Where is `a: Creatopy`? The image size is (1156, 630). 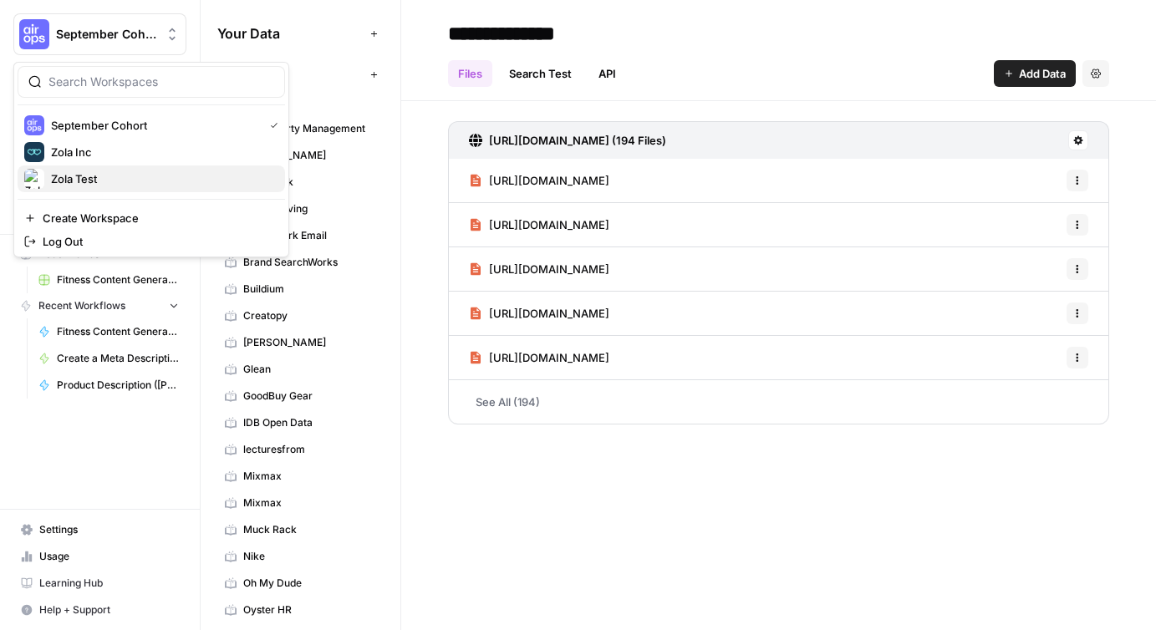
a: Creatopy is located at coordinates (300, 316).